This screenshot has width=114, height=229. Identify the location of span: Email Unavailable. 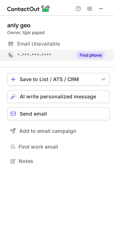
(38, 44).